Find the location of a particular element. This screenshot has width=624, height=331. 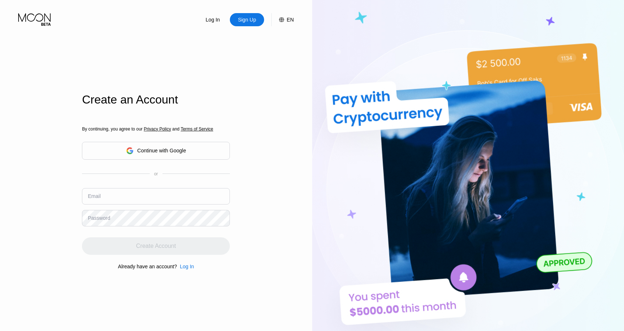

div: Email is located at coordinates (94, 196).